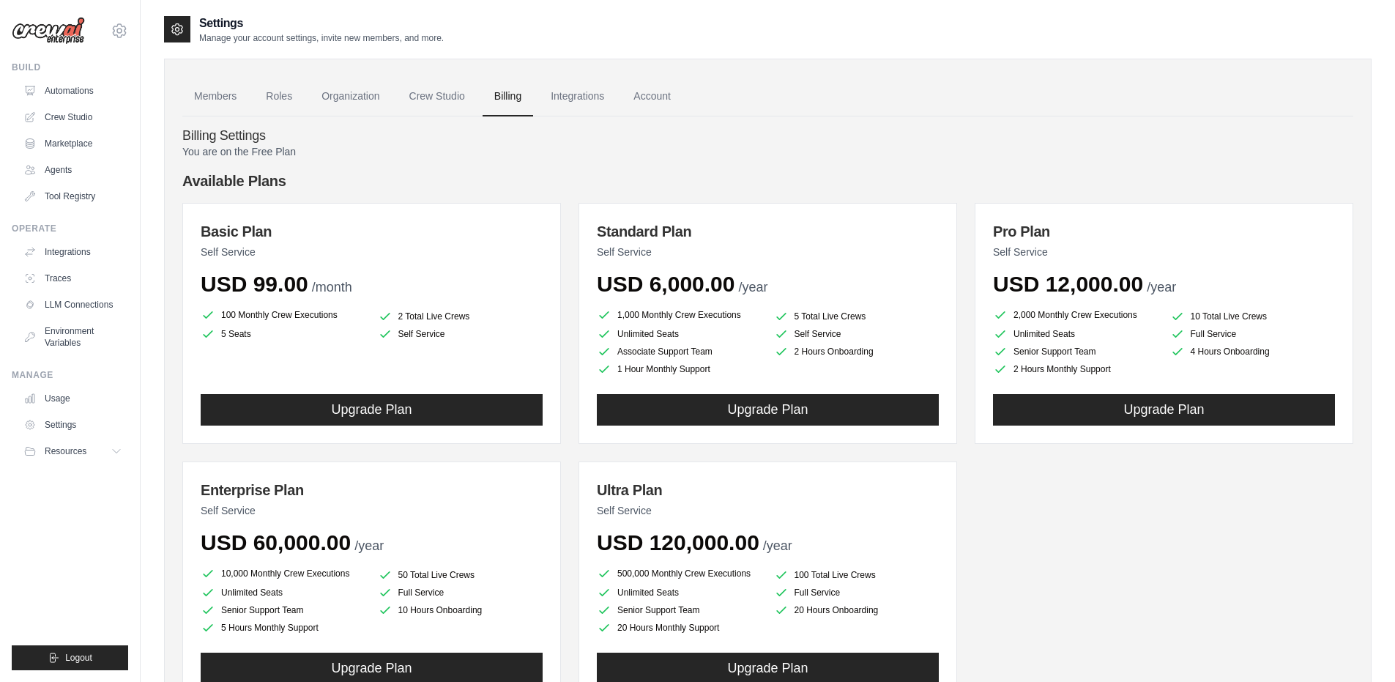 This screenshot has width=1395, height=682. Describe the element at coordinates (72, 91) in the screenshot. I see `a: Automations` at that location.